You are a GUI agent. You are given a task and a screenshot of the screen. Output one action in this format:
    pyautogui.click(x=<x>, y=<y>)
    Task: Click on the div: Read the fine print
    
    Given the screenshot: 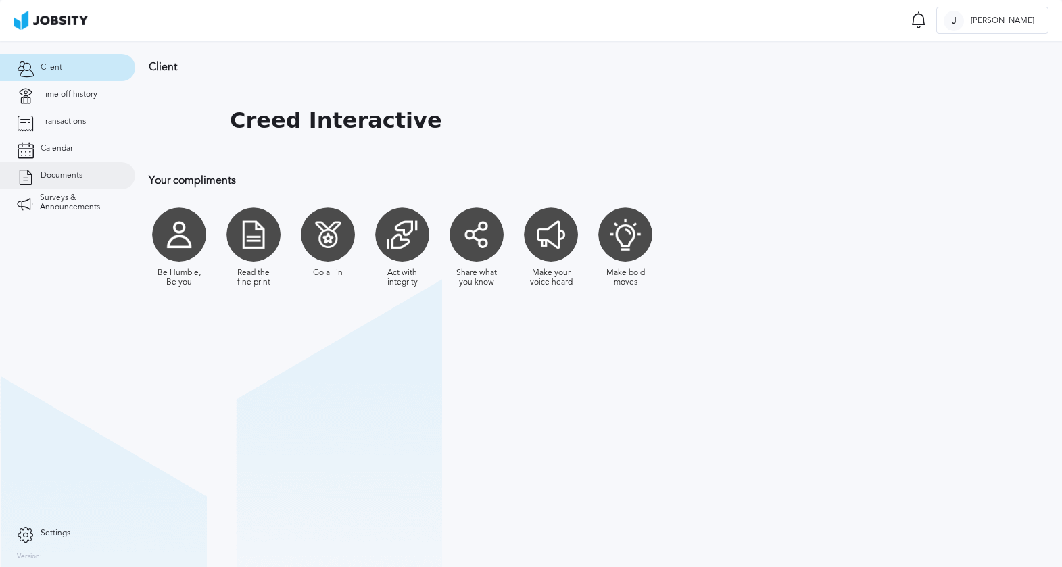 What is the action you would take?
    pyautogui.click(x=253, y=278)
    